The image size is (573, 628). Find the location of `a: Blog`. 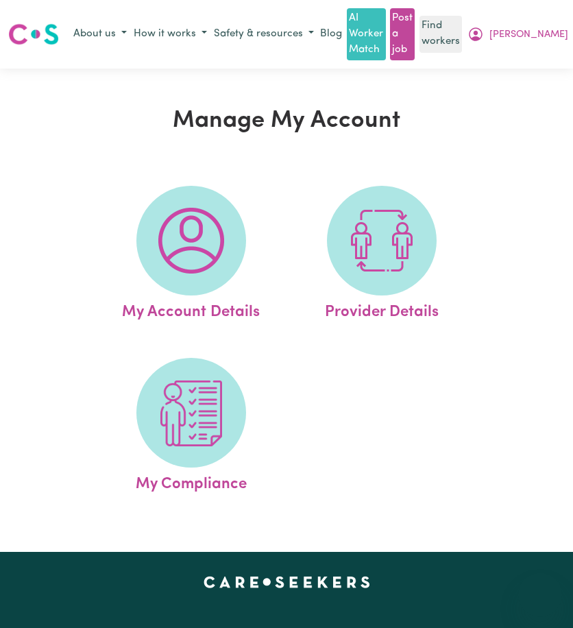

a: Blog is located at coordinates (331, 34).